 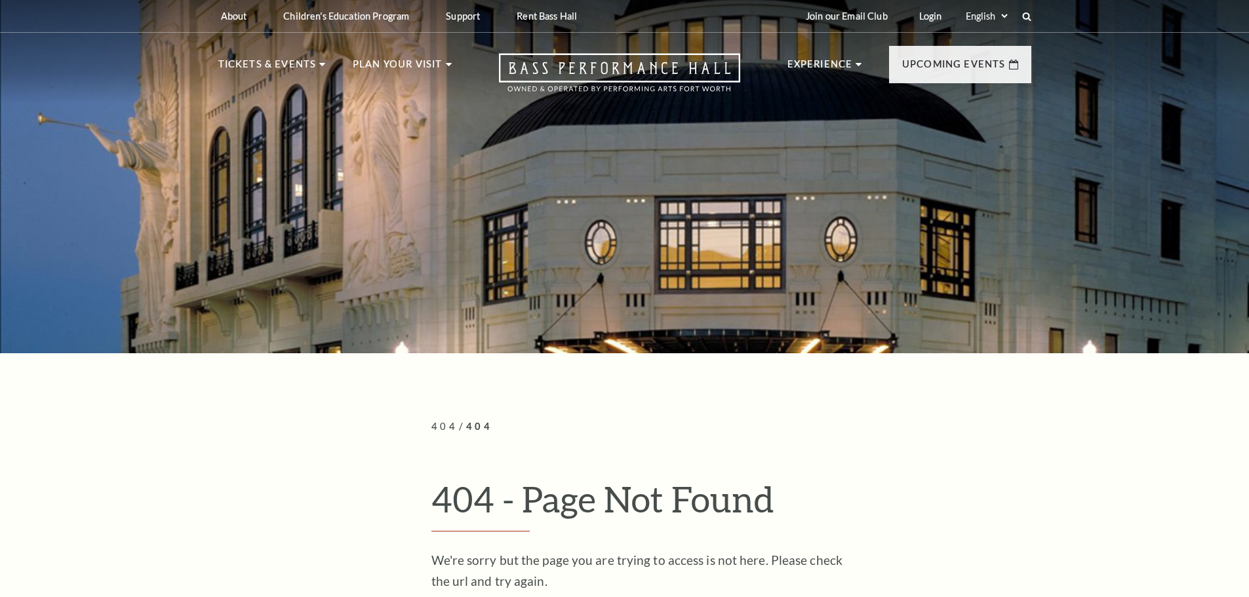 What do you see at coordinates (234, 16) in the screenshot?
I see `p: About` at bounding box center [234, 16].